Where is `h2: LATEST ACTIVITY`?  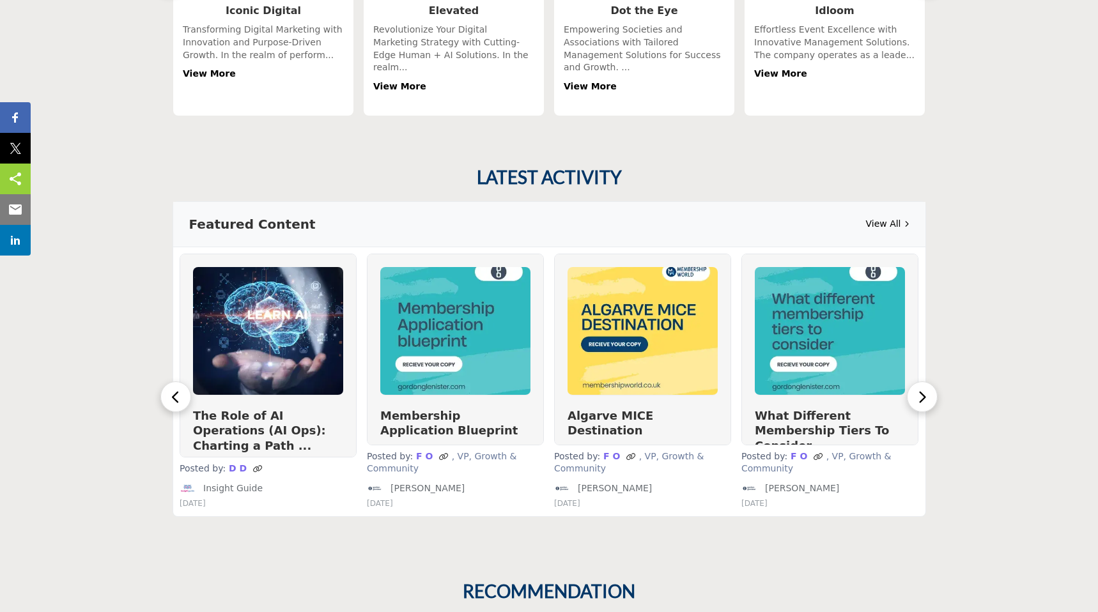
h2: LATEST ACTIVITY is located at coordinates (549, 178).